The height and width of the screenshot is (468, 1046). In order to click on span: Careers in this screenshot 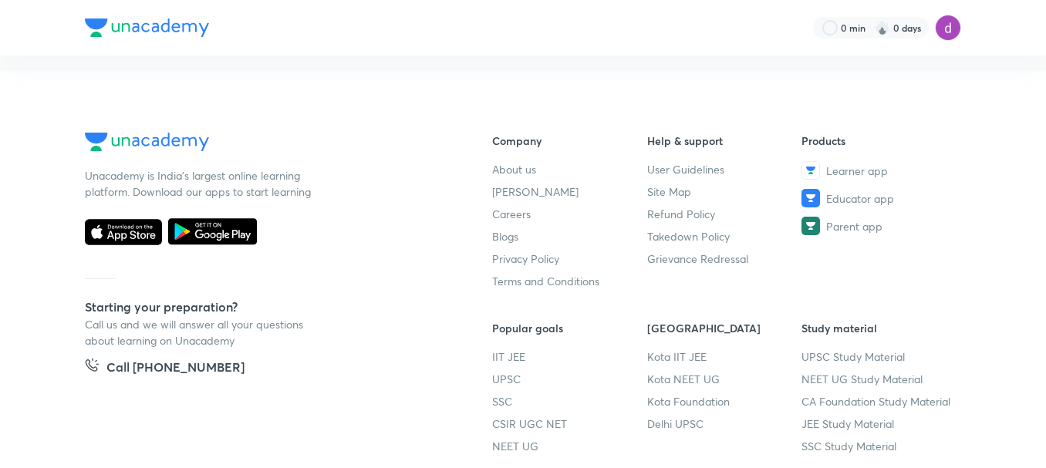, I will do `click(512, 214)`.